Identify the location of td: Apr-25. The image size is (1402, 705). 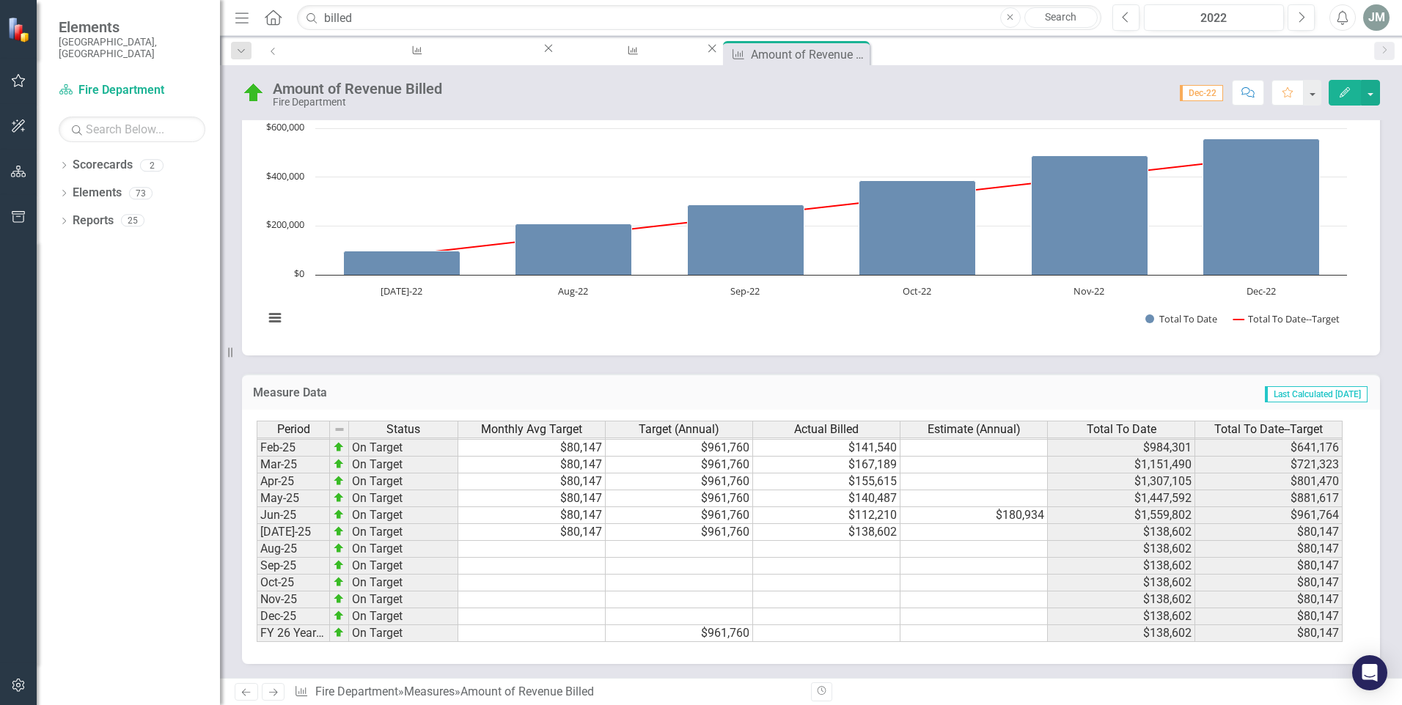
(293, 482).